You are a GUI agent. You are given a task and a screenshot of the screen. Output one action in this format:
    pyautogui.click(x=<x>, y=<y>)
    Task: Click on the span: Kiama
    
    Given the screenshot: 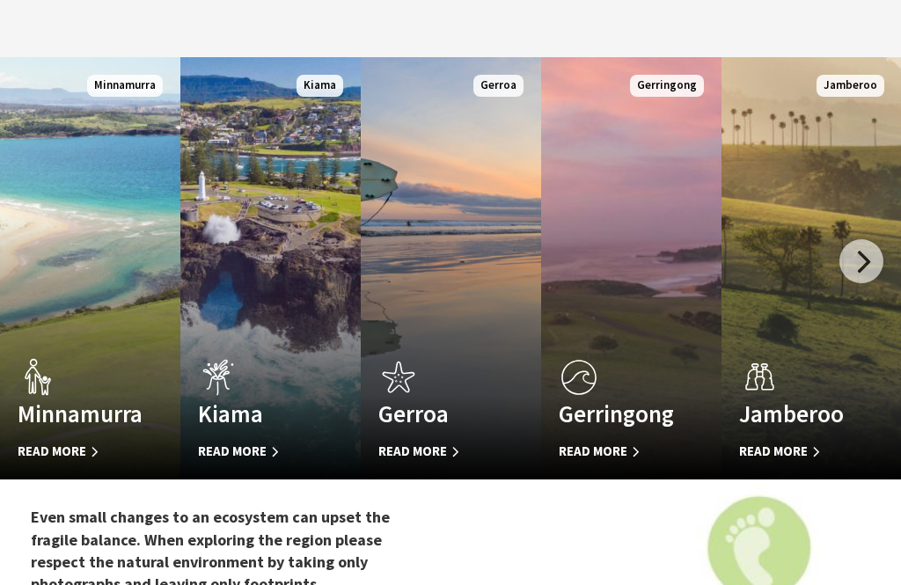 What is the action you would take?
    pyautogui.click(x=319, y=86)
    